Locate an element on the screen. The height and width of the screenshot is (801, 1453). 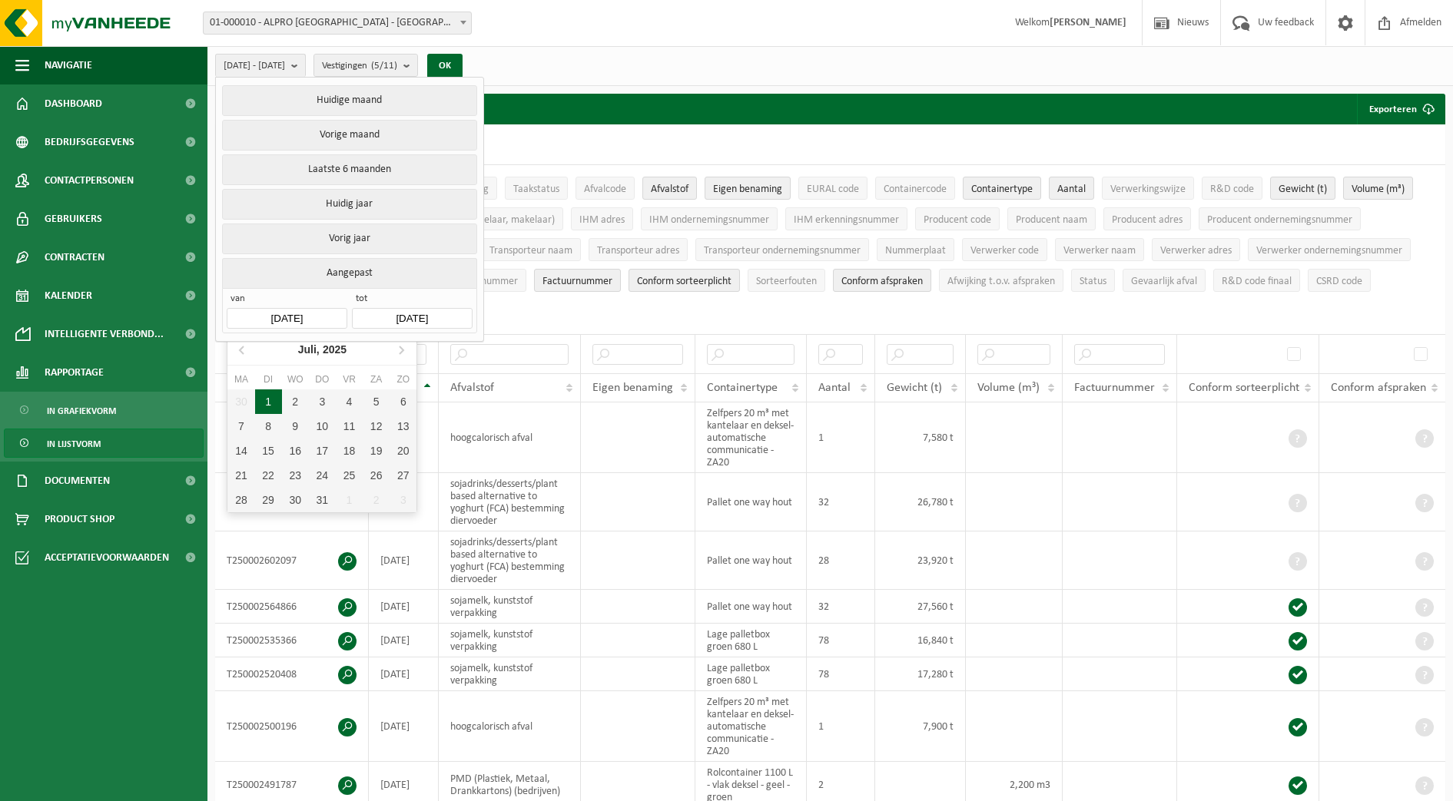
span: IHM ondernemingsnummer is located at coordinates (709, 220).